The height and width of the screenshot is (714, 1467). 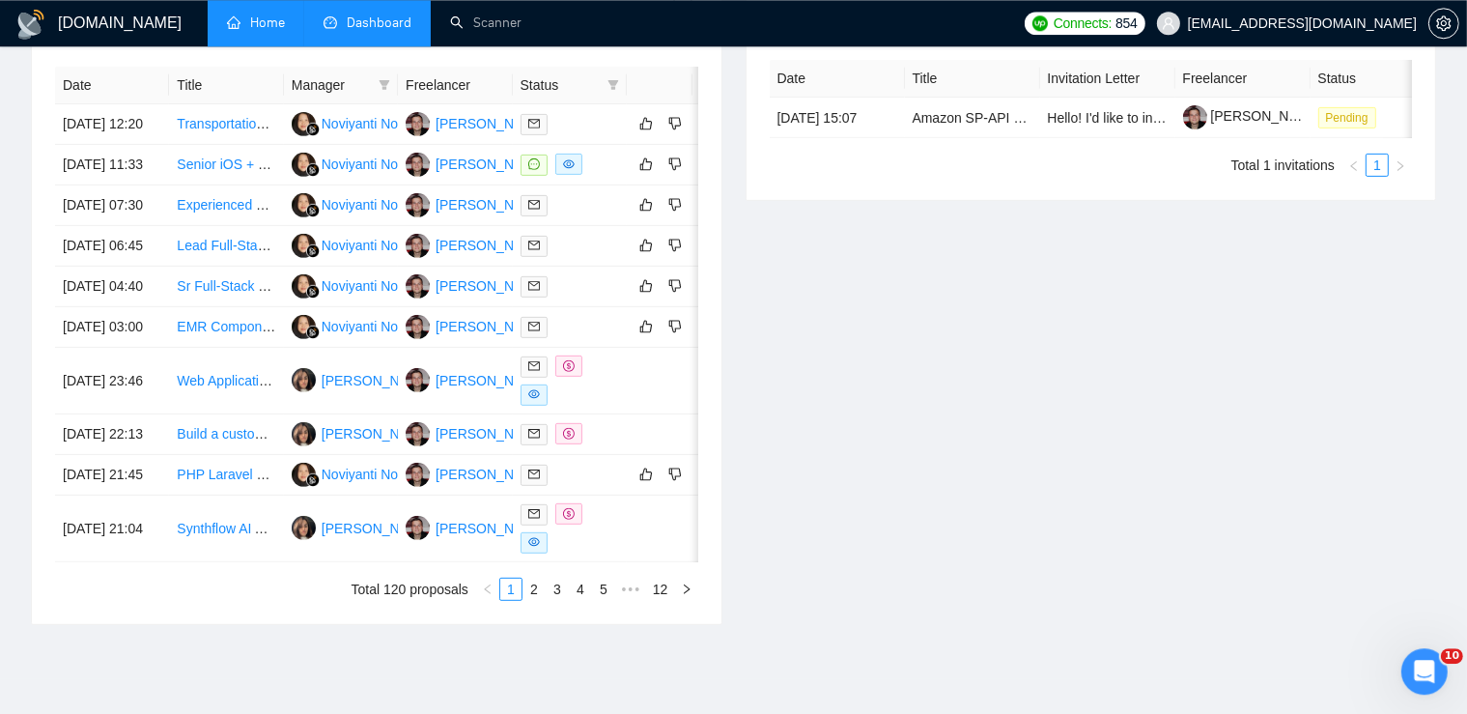 What do you see at coordinates (534, 164) in the screenshot?
I see `span: message` at bounding box center [534, 164].